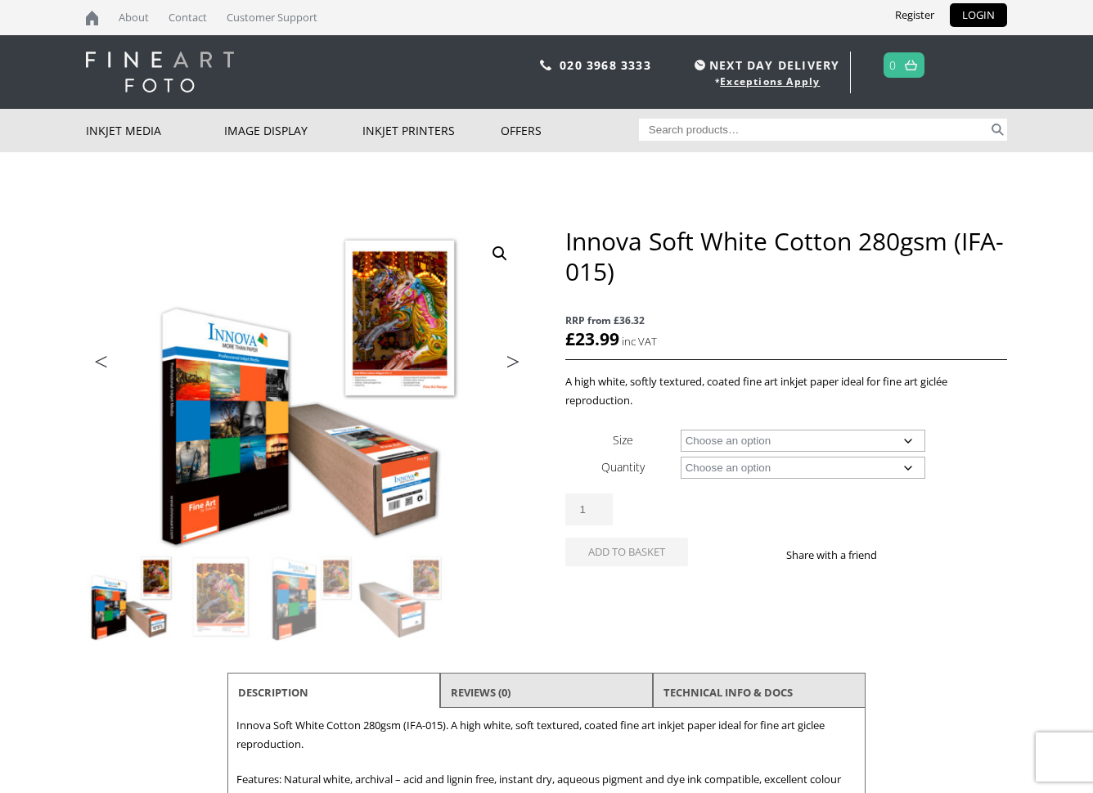 This screenshot has height=793, width=1093. What do you see at coordinates (160, 72) in the screenshot?
I see `img: logo-white.svg` at bounding box center [160, 72].